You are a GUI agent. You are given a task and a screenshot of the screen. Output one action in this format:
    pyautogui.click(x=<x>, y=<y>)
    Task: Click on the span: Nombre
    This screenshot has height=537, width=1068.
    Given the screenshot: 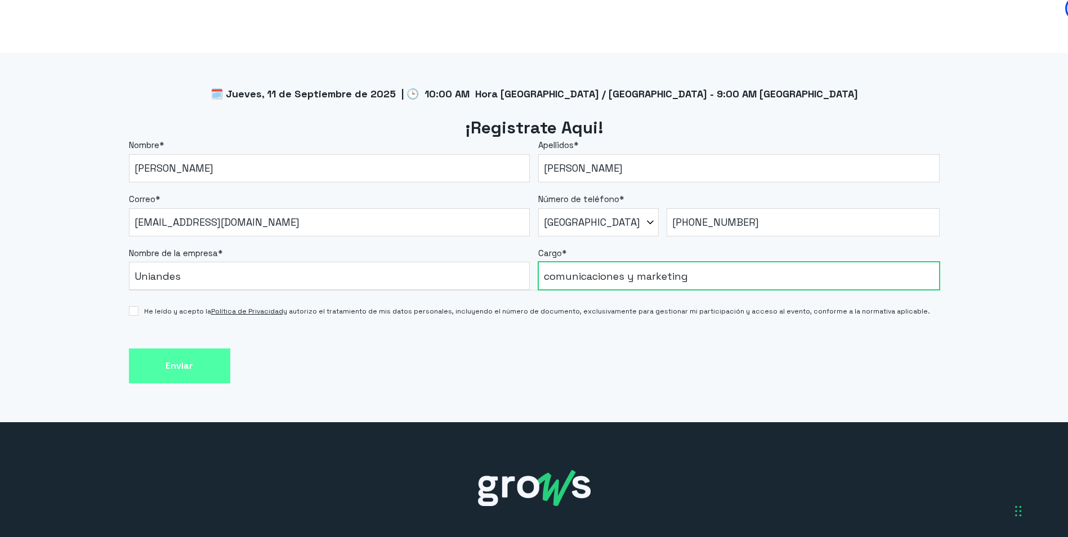 What is the action you would take?
    pyautogui.click(x=144, y=145)
    